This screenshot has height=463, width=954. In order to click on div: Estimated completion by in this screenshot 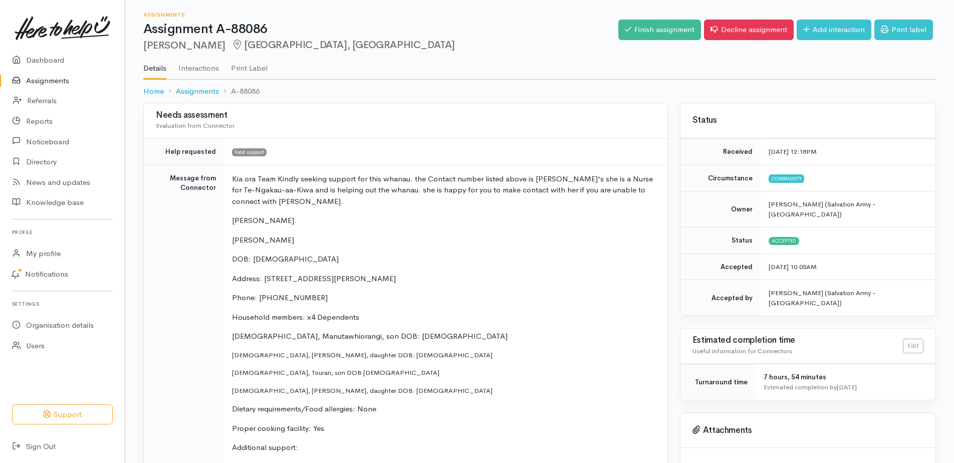, I will do `click(844, 387)`.